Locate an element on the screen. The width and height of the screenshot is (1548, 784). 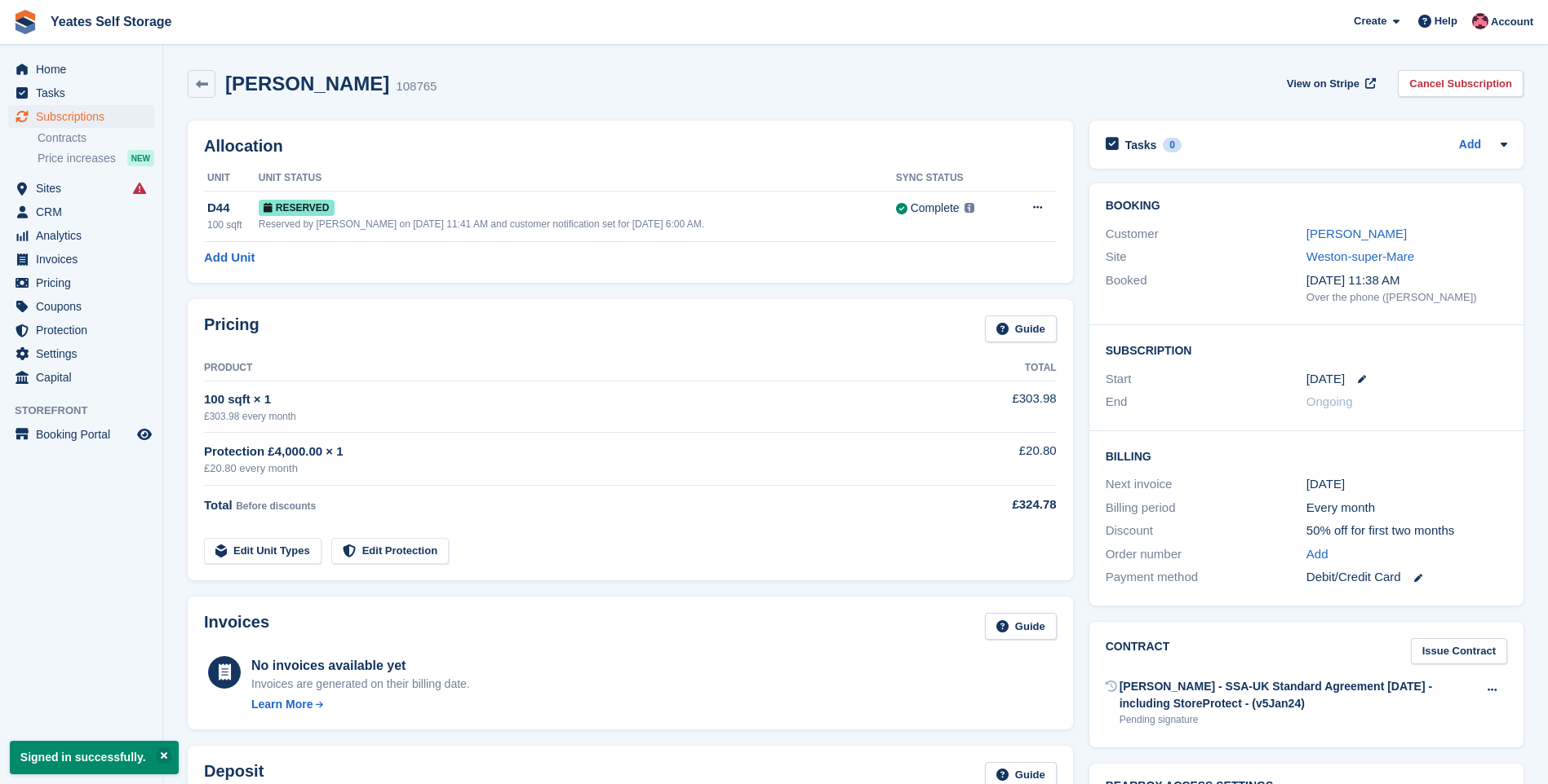
a: Edit Protection is located at coordinates (390, 551).